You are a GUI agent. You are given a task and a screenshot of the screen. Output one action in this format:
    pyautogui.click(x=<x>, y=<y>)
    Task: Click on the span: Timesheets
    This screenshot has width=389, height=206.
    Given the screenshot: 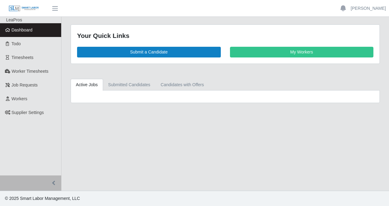 What is the action you would take?
    pyautogui.click(x=23, y=58)
    